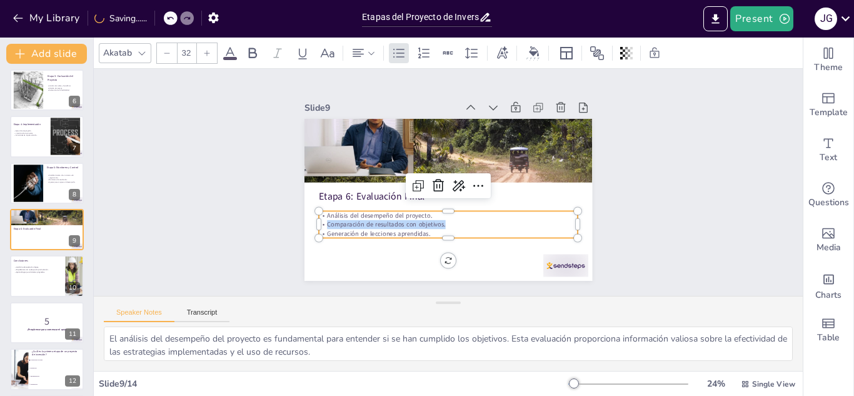  I want to click on div: 24 %, so click(716, 383).